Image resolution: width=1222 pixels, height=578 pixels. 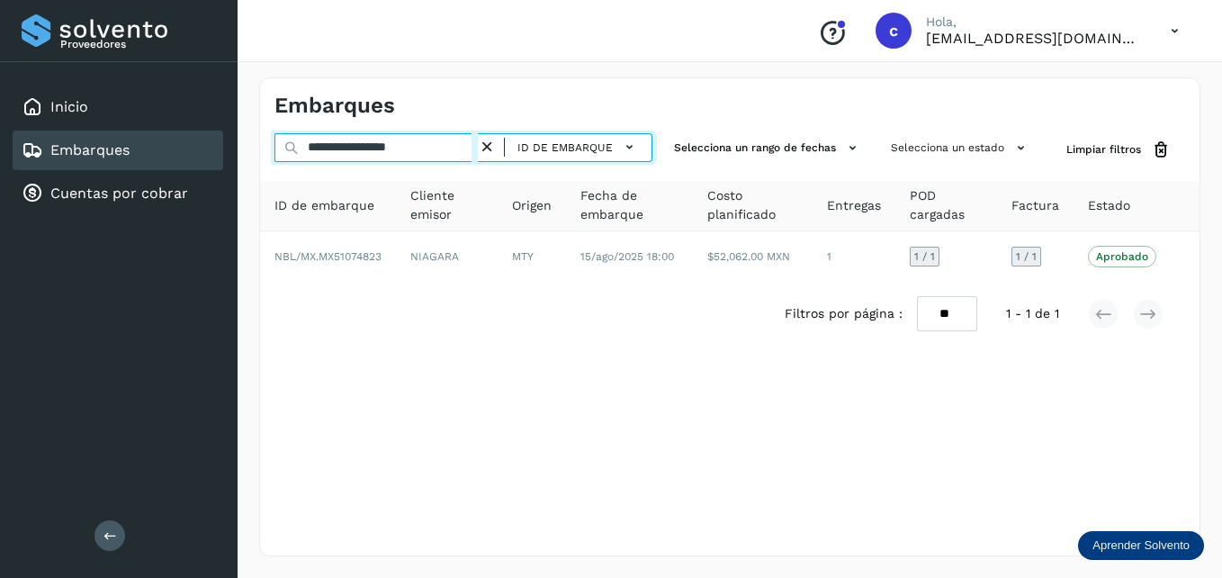 What do you see at coordinates (1103, 149) in the screenshot?
I see `span: Limpiar filtros` at bounding box center [1103, 149].